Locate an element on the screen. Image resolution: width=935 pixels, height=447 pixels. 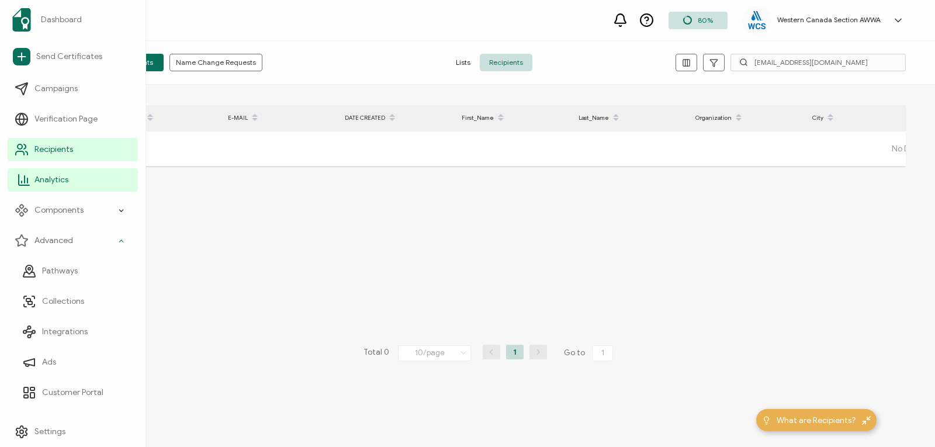
span: Lists is located at coordinates (463, 63).